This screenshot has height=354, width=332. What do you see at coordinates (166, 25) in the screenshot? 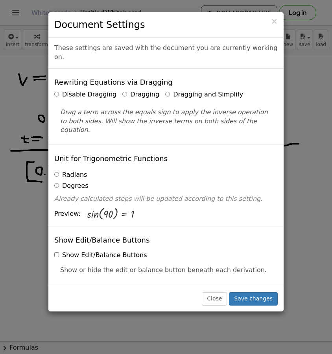
I see `h3: Document Settings` at bounding box center [166, 25].